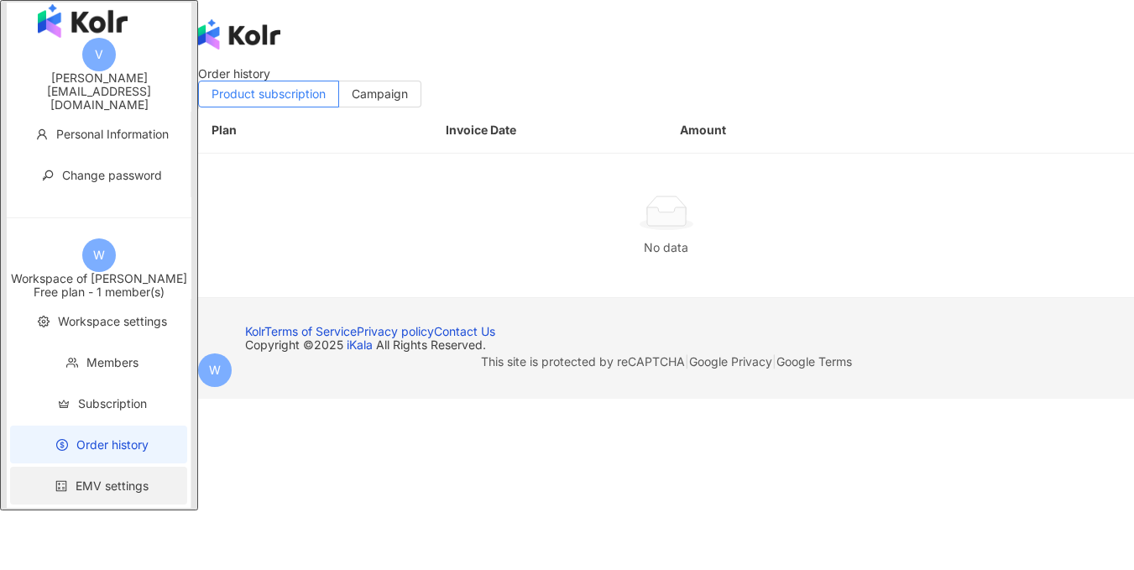 Image resolution: width=1134 pixels, height=570 pixels. What do you see at coordinates (730, 361) in the screenshot?
I see `a: Google Privacy` at bounding box center [730, 361].